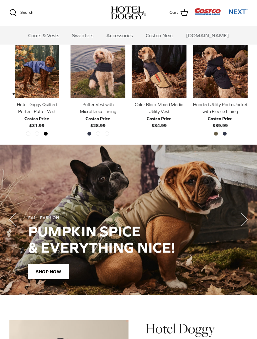  What do you see at coordinates (159, 70) in the screenshot?
I see `img: tan dog wearing a blue & brown vest` at bounding box center [159, 70].